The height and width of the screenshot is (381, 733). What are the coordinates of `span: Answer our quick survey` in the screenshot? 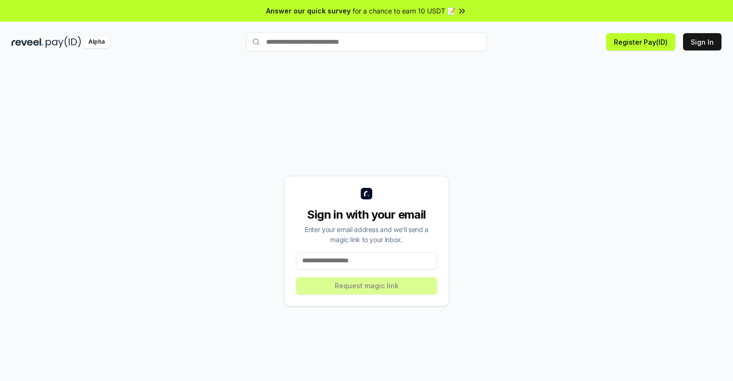 It's located at (308, 11).